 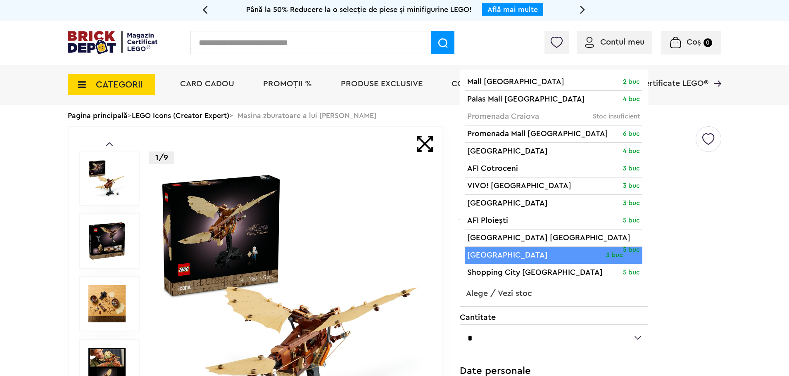 I want to click on a: Magazine Certificate LEGO®, so click(x=715, y=73).